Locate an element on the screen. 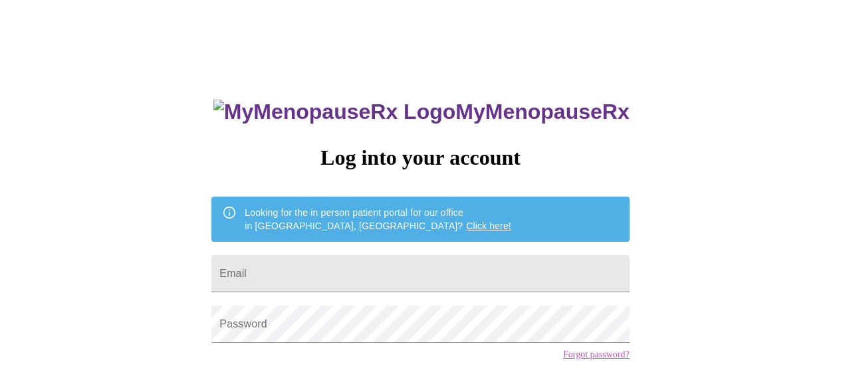 The height and width of the screenshot is (366, 841). a: Click here! is located at coordinates (489, 226).